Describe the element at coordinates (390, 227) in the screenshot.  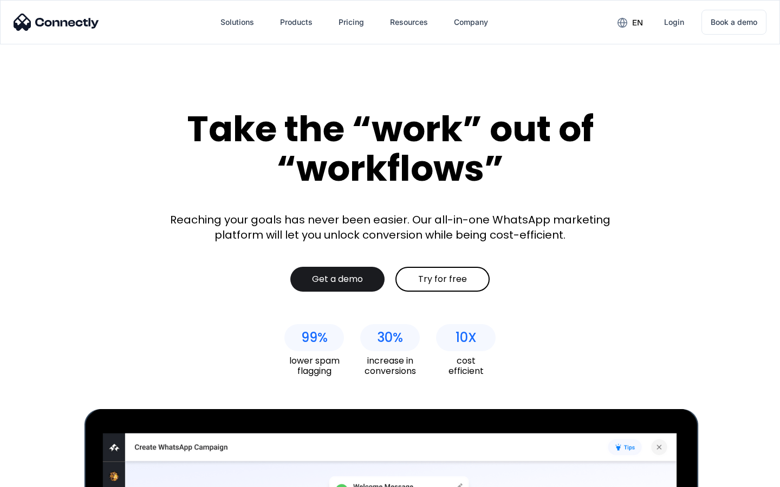
I see `div: Reaching your goals has never been easier. Our all-in-one WhatsApp marketing platform will let yo...` at that location.